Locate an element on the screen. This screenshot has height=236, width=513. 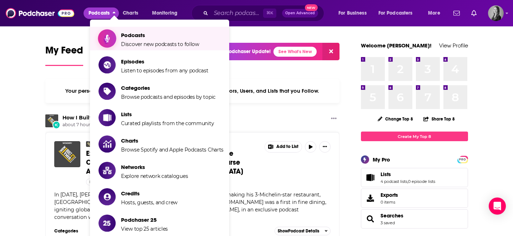
img: User Profile is located at coordinates (496, 13).